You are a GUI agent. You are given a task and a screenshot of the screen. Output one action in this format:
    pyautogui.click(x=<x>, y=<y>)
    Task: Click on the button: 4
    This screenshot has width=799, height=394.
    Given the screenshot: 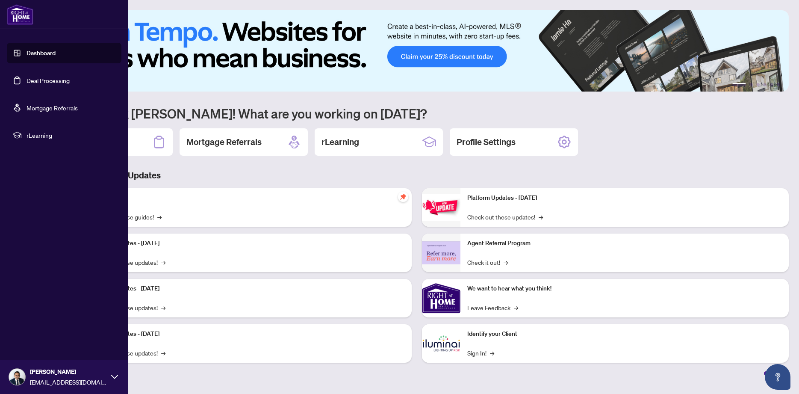 What is the action you would take?
    pyautogui.click(x=764, y=85)
    